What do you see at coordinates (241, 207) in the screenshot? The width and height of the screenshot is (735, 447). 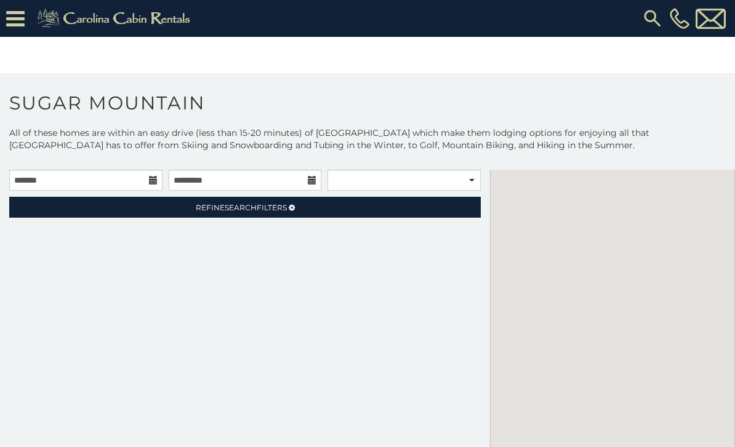 I see `span: Refine Filters` at bounding box center [241, 207].